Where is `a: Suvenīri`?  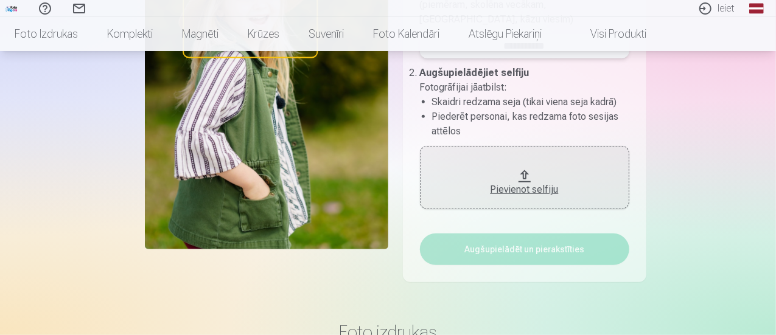 a: Suvenīri is located at coordinates (326, 34).